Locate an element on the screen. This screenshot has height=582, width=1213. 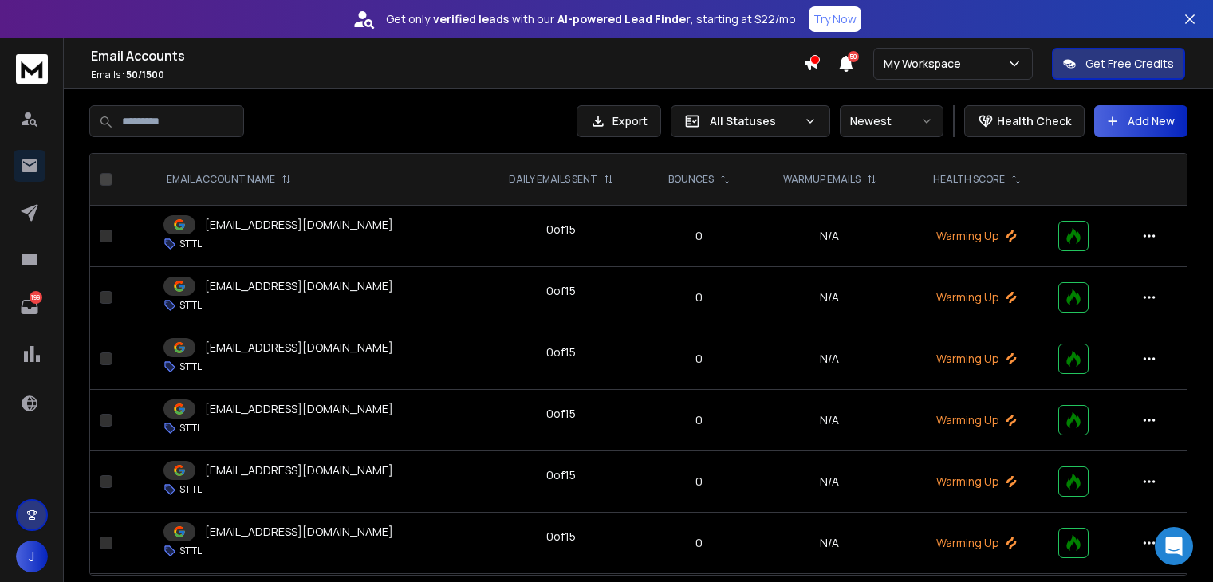
button: Try Now is located at coordinates (835, 19).